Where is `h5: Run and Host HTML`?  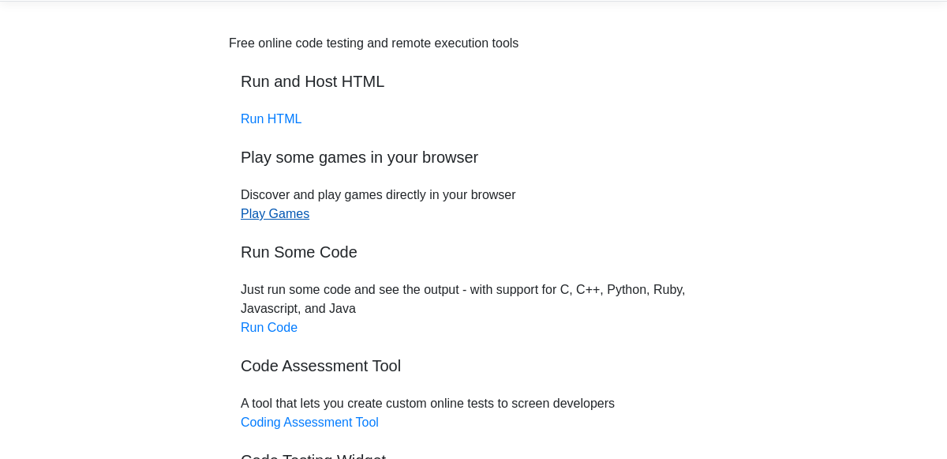
h5: Run and Host HTML is located at coordinates (474, 81).